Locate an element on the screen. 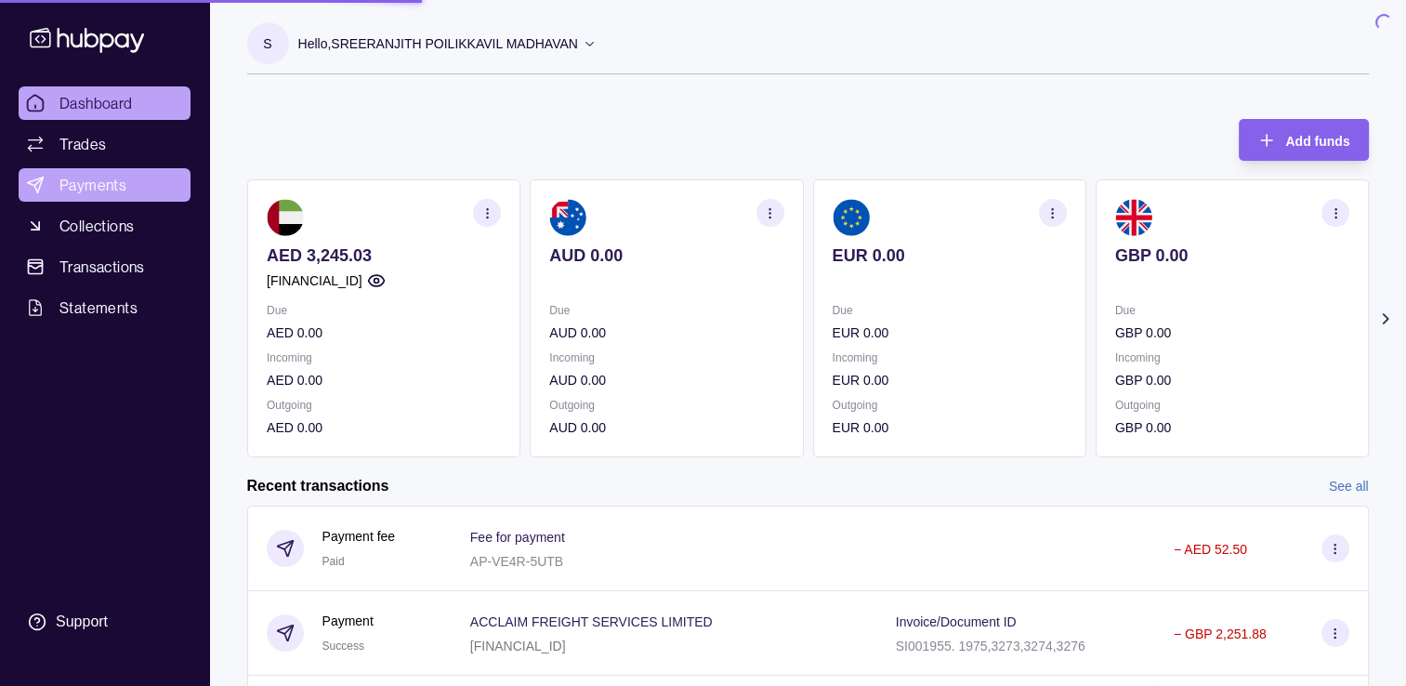  span: Add funds is located at coordinates (1317, 141).